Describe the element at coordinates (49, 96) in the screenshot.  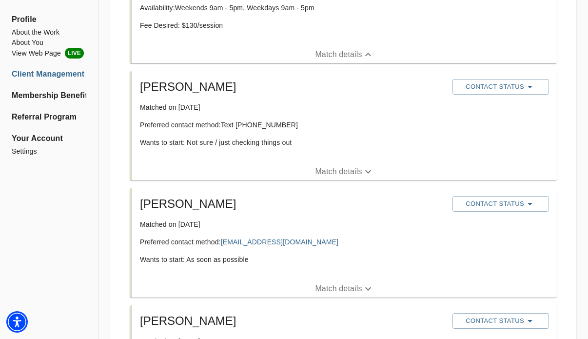
I see `li: Membership Benefits` at that location.